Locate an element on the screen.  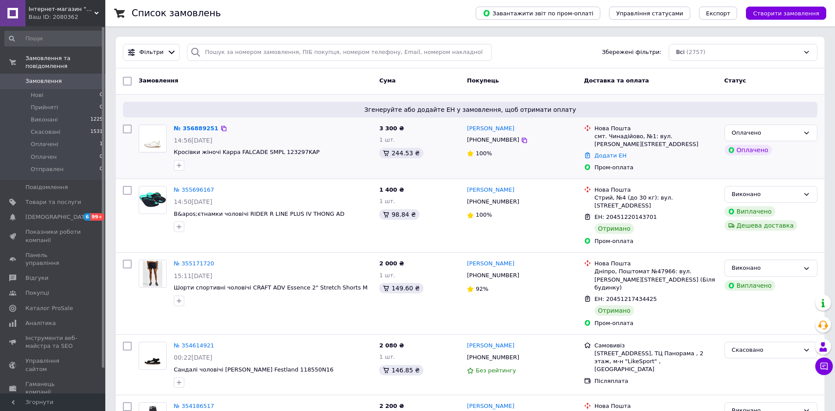
span: Інтернет-магазин "Buy-shoes" is located at coordinates (61, 9).